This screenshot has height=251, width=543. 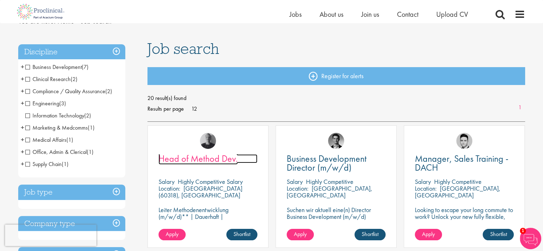 What do you see at coordinates (72, 223) in the screenshot?
I see `h3: Company type` at bounding box center [72, 223].